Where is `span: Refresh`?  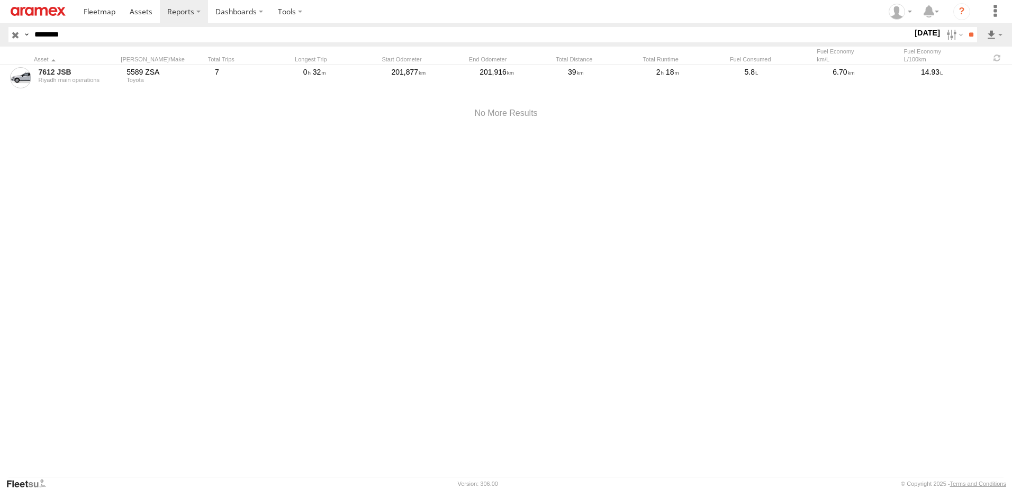
span: Refresh is located at coordinates (997, 58).